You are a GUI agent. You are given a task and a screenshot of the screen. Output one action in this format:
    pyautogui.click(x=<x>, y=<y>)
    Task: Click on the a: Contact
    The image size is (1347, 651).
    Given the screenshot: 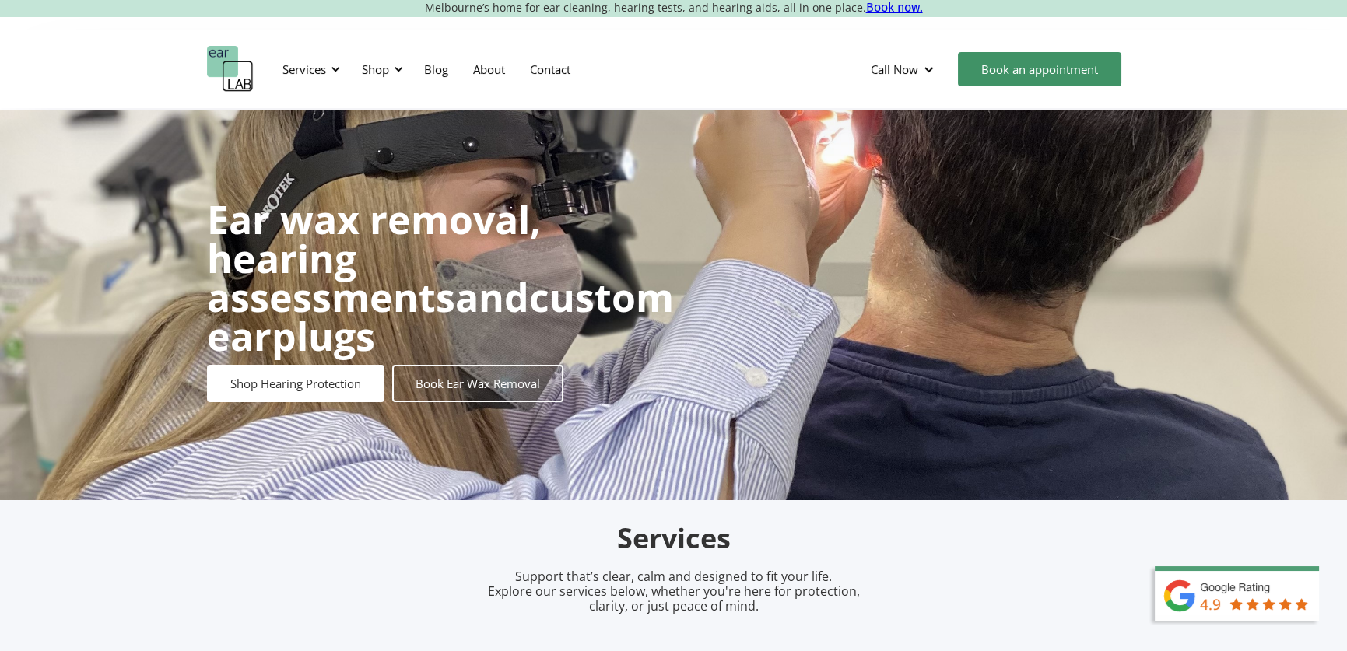 What is the action you would take?
    pyautogui.click(x=550, y=69)
    